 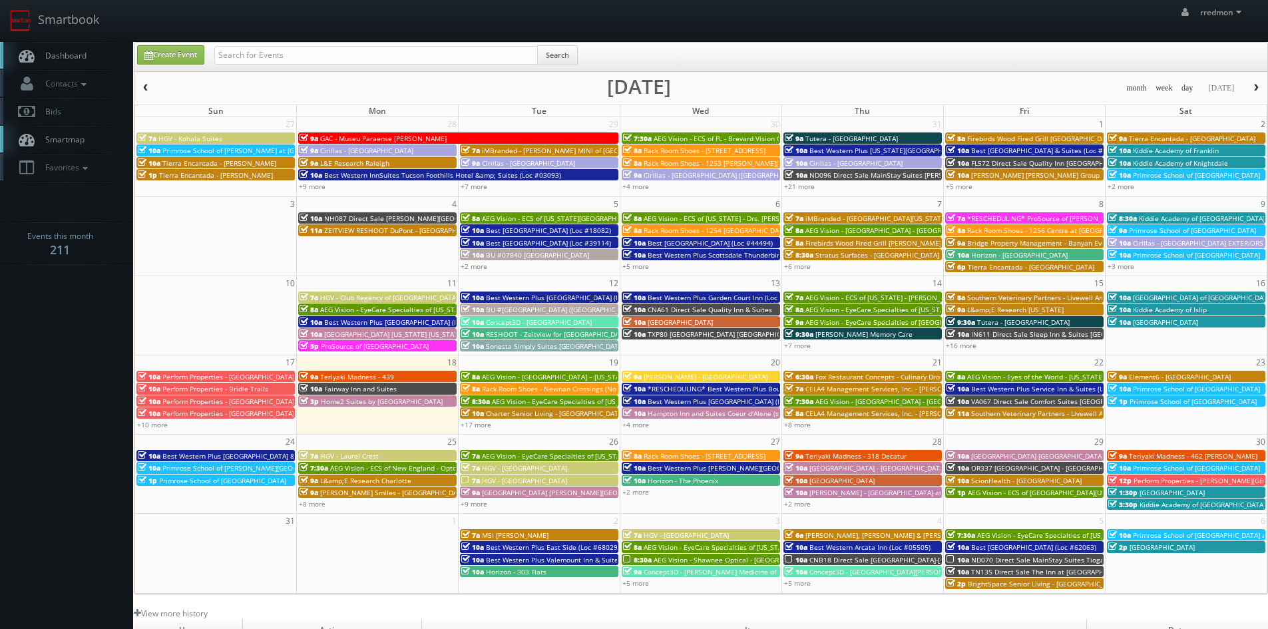 What do you see at coordinates (65, 167) in the screenshot?
I see `span: Favorites` at bounding box center [65, 167].